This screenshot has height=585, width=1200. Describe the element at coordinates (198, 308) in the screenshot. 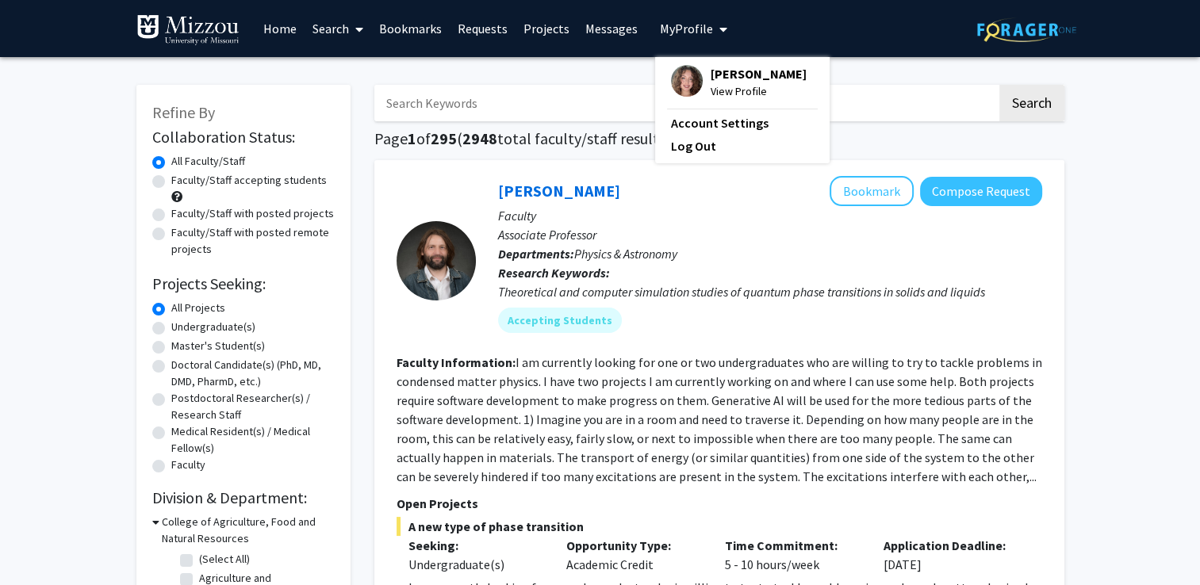

I see `label: All Projects` at that location.